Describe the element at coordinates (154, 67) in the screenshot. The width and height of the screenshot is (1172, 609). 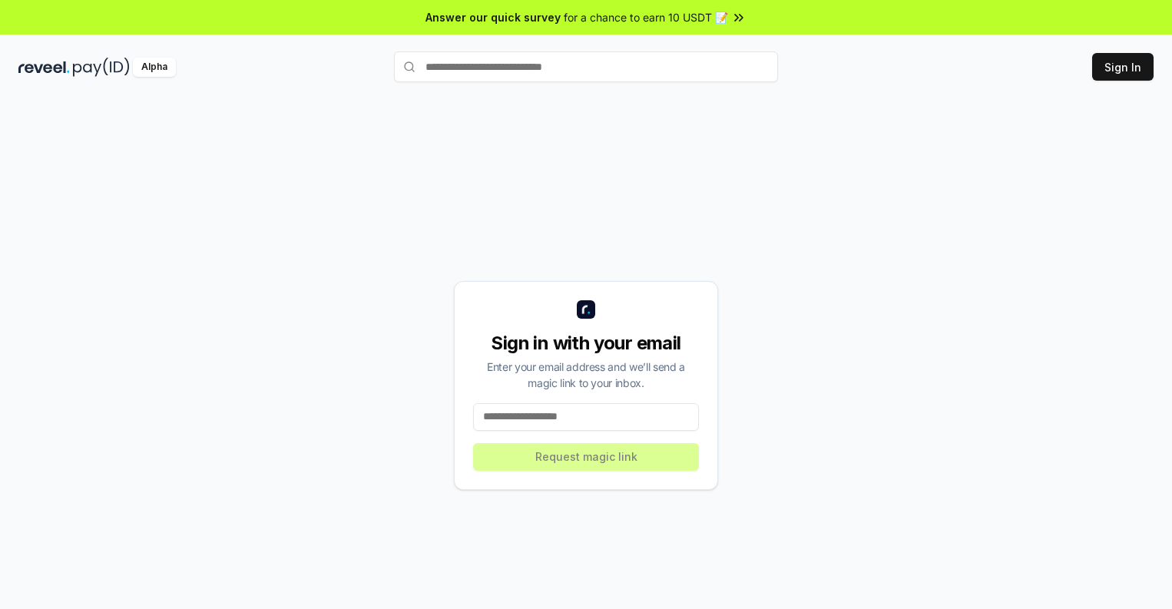
I see `div: Alpha` at that location.